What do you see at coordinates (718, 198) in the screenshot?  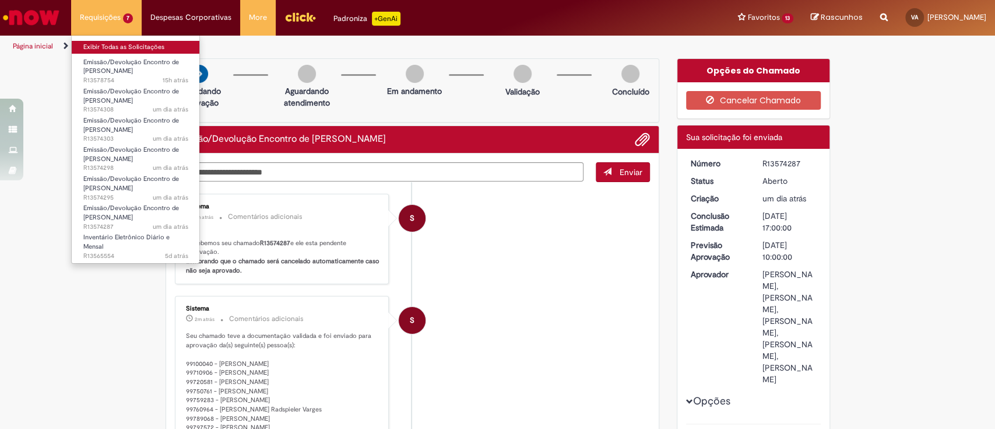 I see `dt: Criação` at bounding box center [718, 198].